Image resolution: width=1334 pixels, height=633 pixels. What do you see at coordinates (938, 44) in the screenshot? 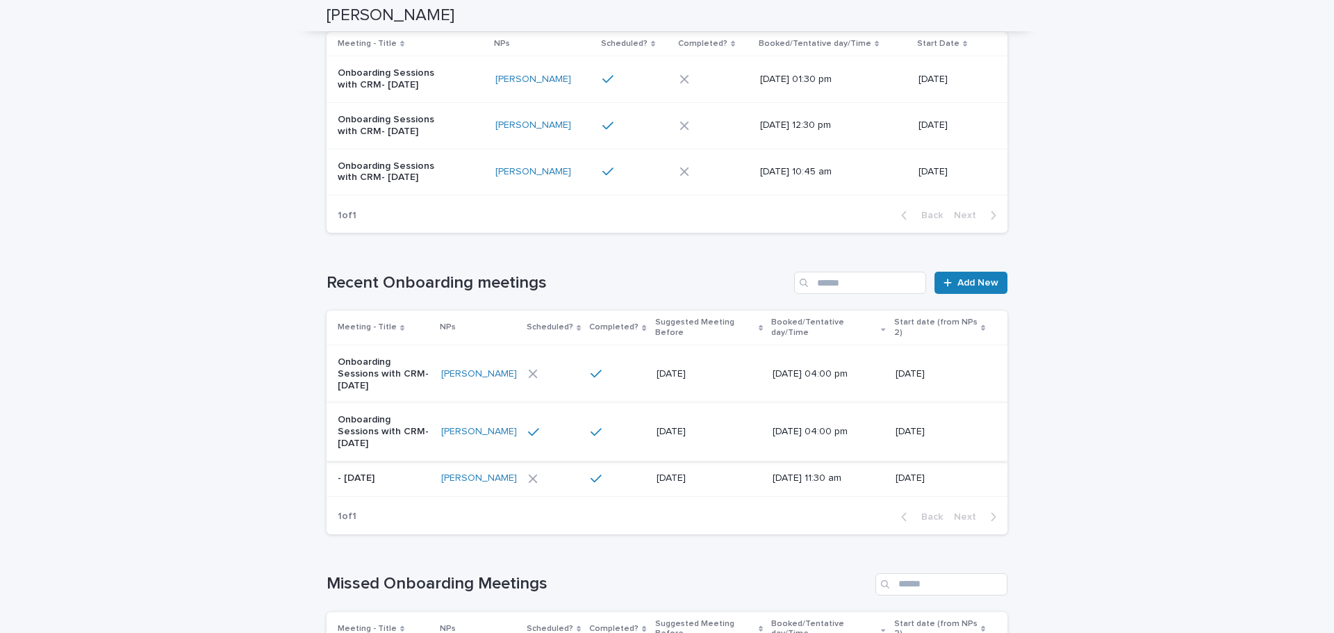
I see `p: Start Date` at bounding box center [938, 44].